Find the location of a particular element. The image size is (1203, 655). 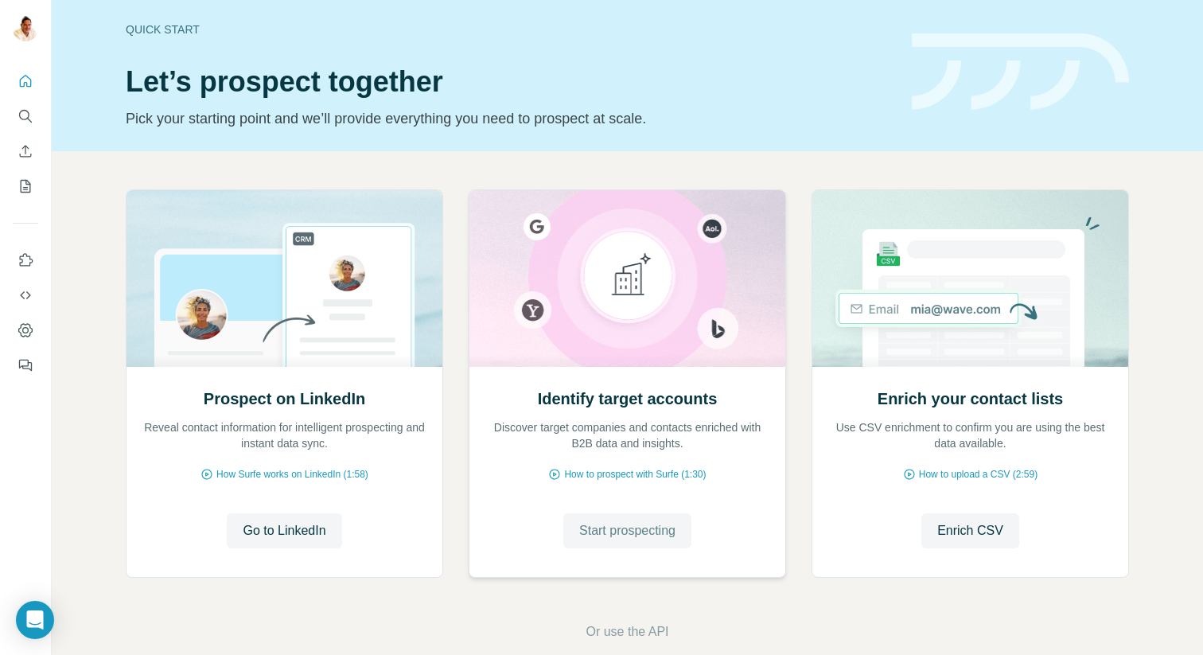

p: Pick your starting point and we’ll provide everything you need to prospect at scale. is located at coordinates (509, 119).